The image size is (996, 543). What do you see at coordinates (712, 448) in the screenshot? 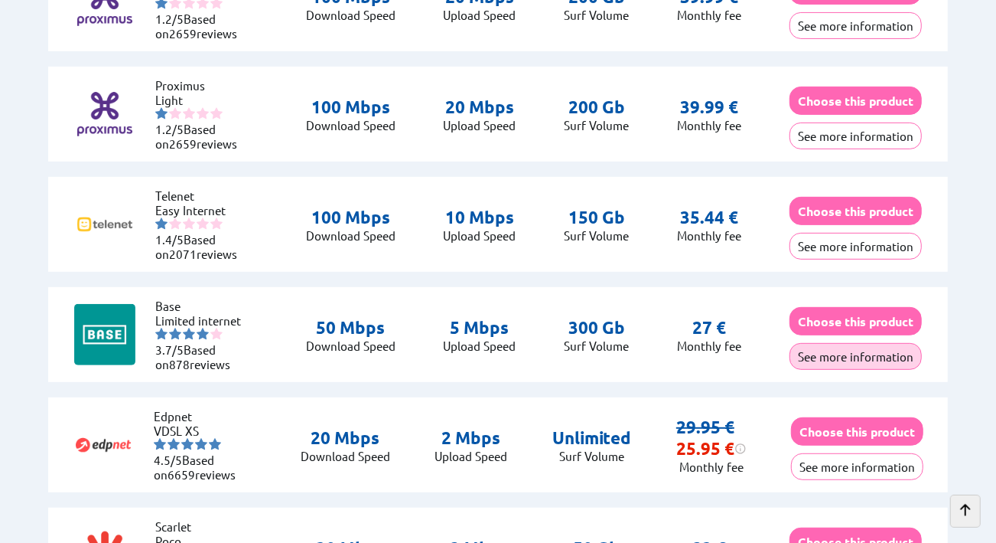
I see `div: 25.95 €` at bounding box center [712, 448].